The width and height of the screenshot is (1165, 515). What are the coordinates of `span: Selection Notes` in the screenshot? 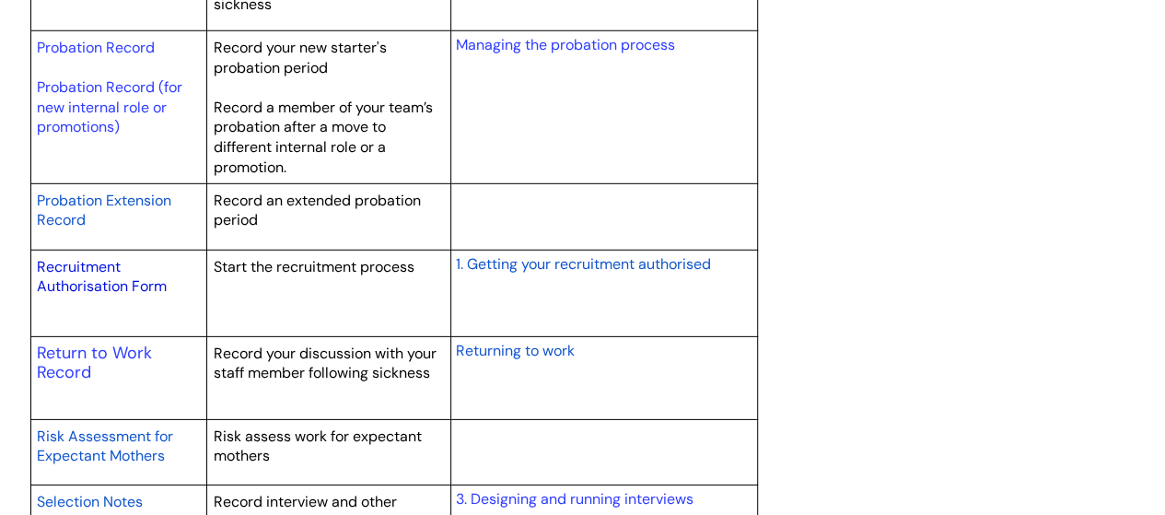 It's located at (89, 501).